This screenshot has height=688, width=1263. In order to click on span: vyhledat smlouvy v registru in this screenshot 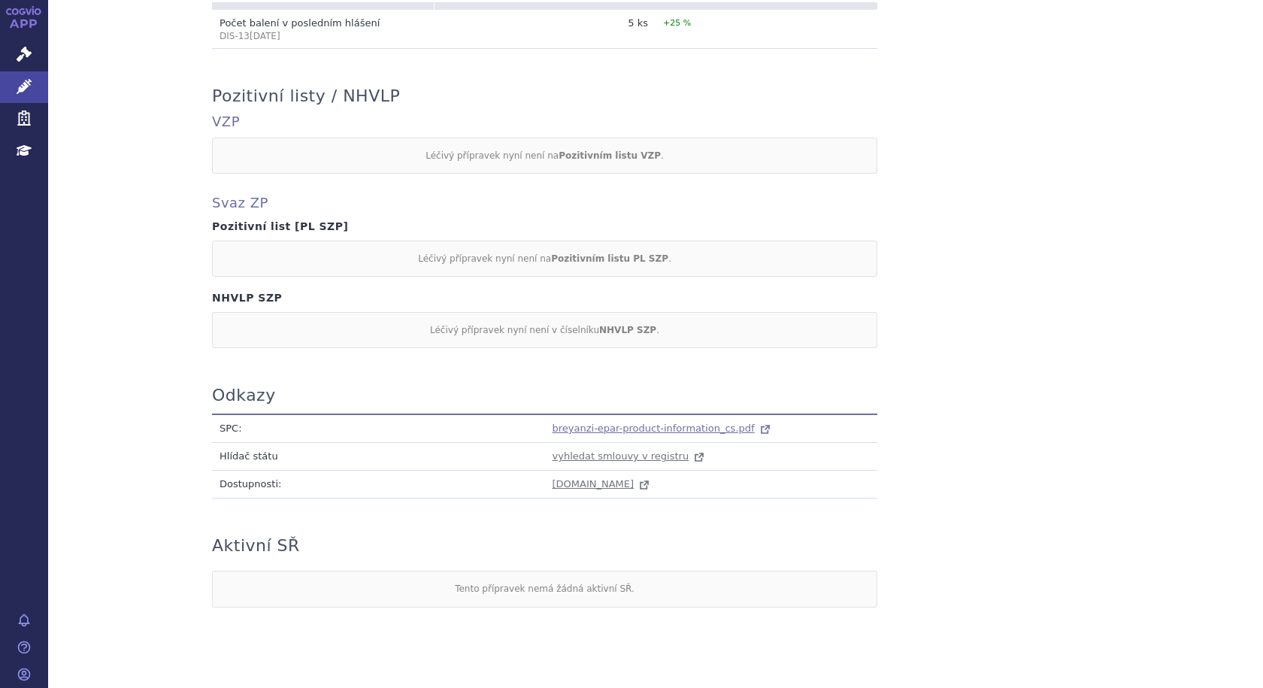, I will do `click(621, 456)`.